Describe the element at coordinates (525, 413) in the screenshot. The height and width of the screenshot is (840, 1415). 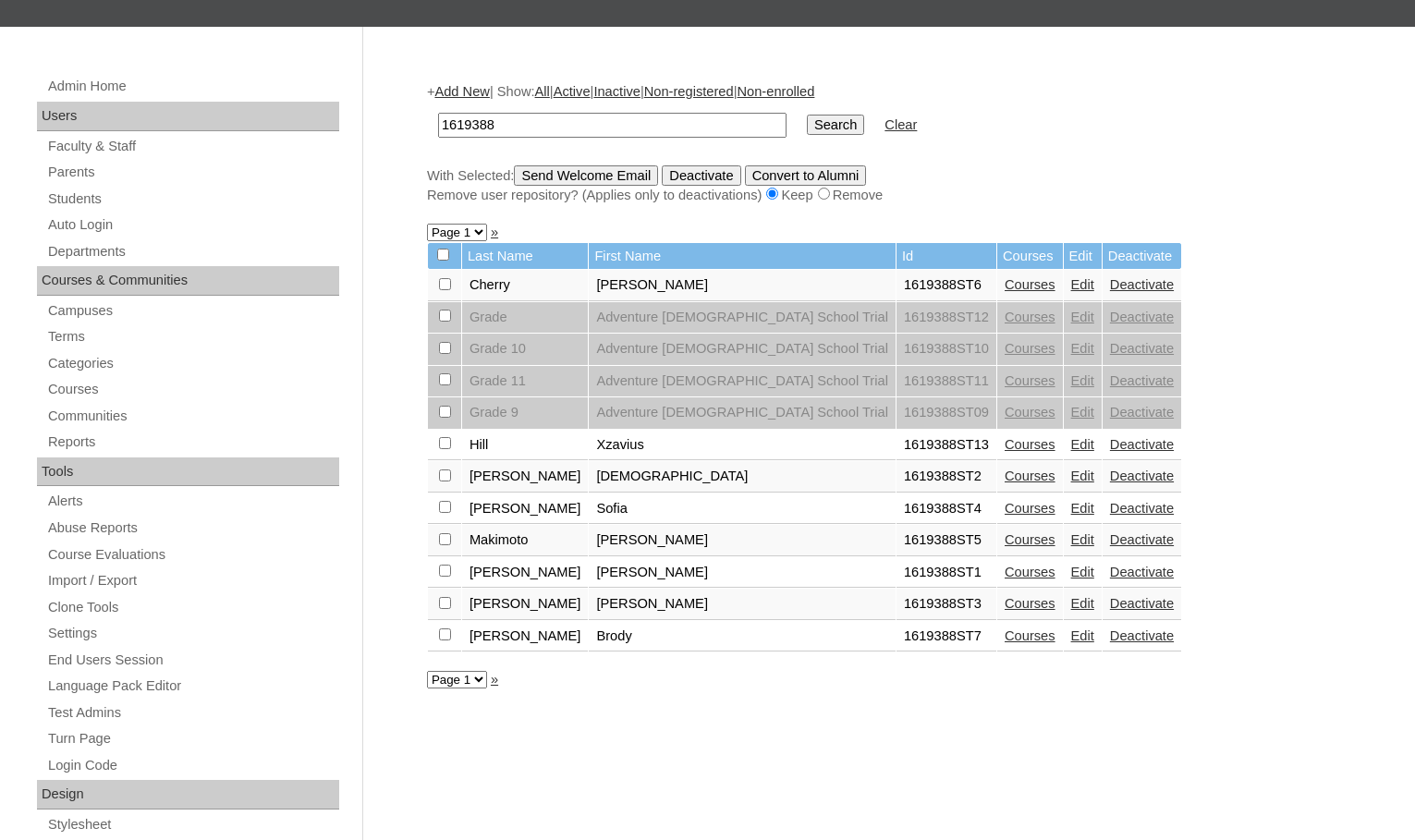
I see `td: Grade 9` at that location.